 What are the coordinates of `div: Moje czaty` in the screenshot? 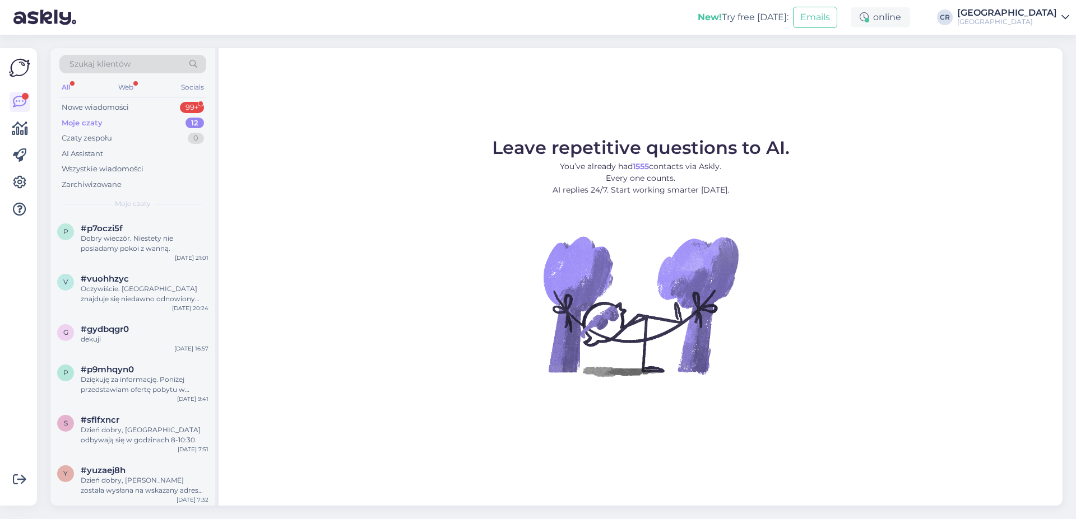 It's located at (82, 123).